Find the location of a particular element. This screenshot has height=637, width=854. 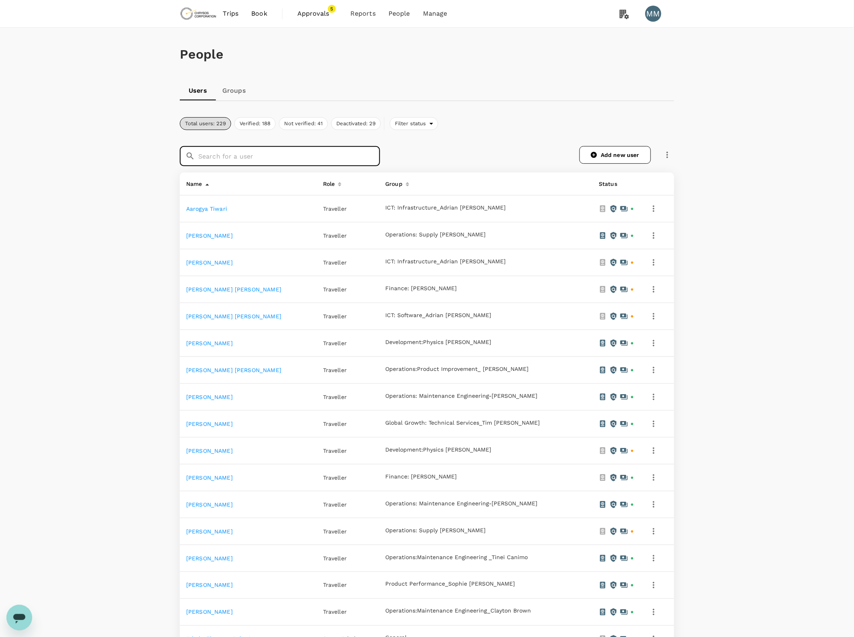

span: Approvals is located at coordinates (318, 14).